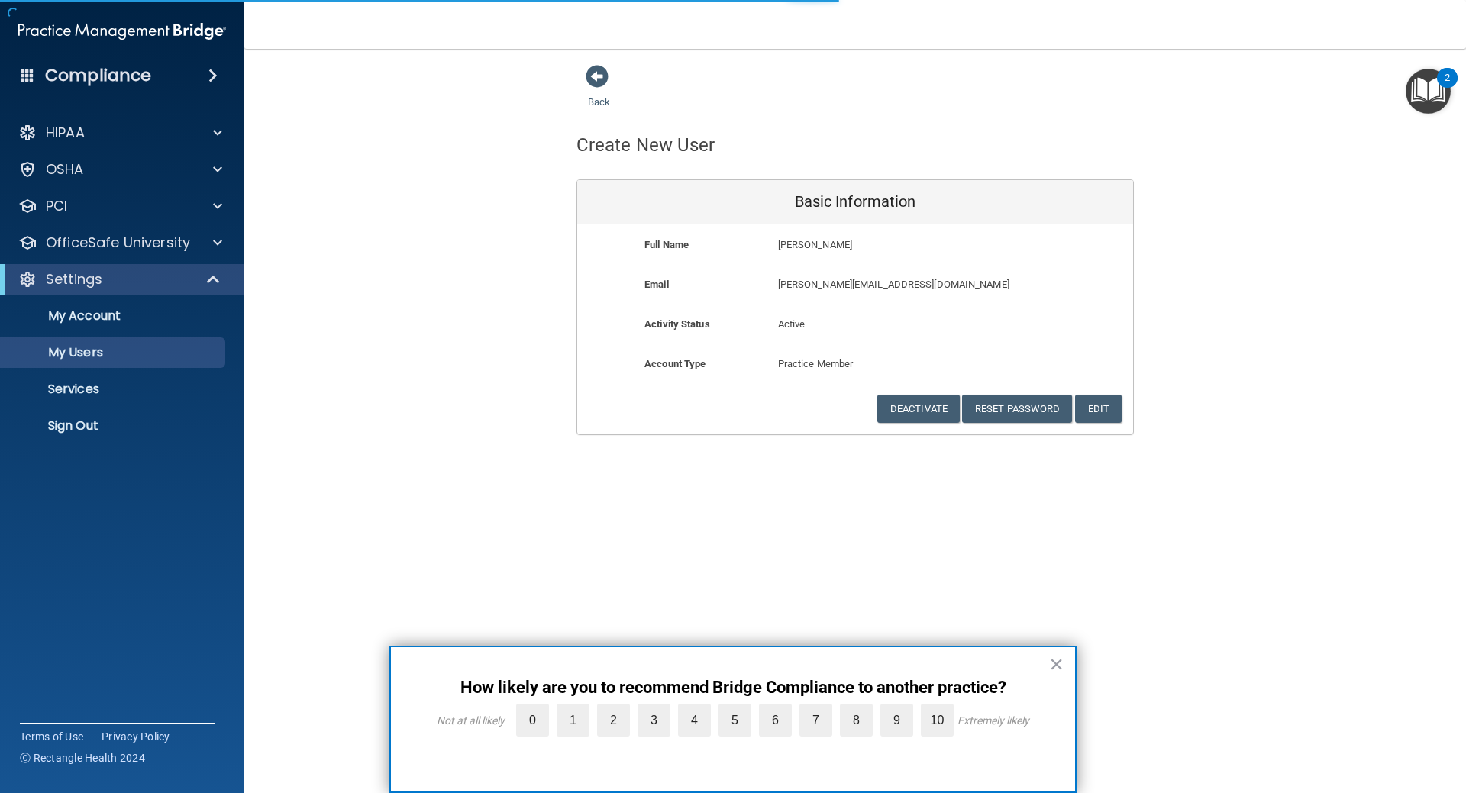  What do you see at coordinates (65, 133) in the screenshot?
I see `p: HIPAA` at bounding box center [65, 133].